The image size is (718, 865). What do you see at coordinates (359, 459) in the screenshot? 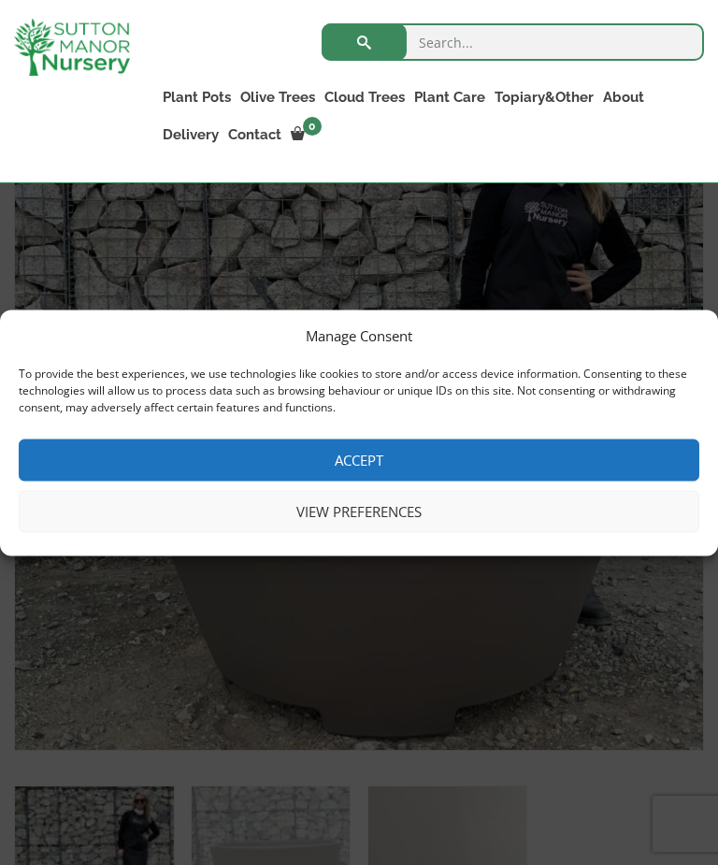
I see `button: Accept` at bounding box center [359, 459].